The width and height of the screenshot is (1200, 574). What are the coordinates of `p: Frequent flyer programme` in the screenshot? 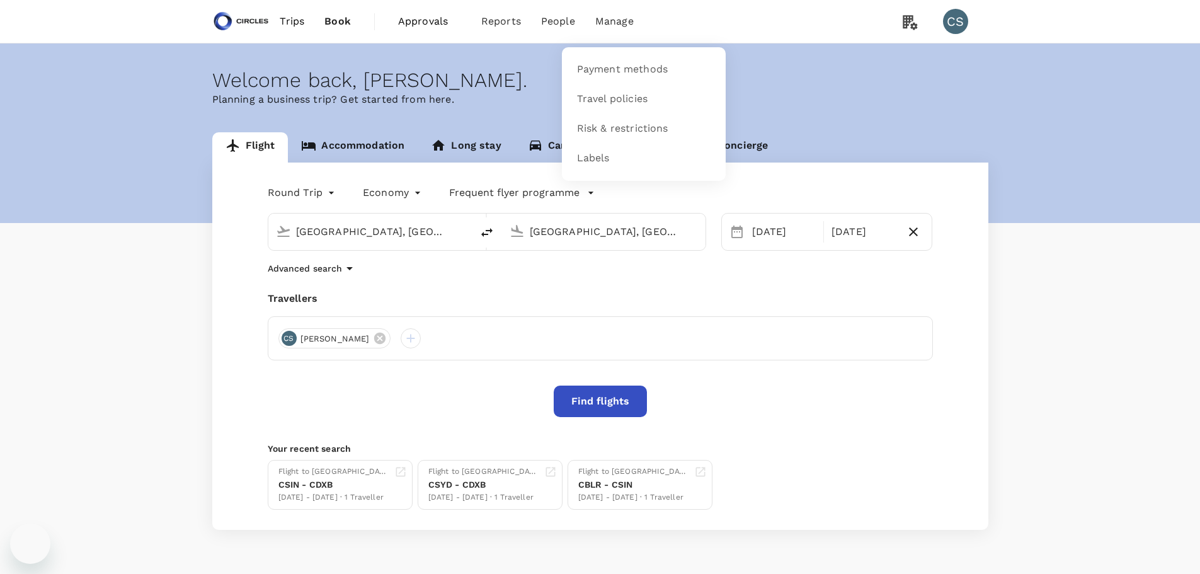 It's located at (514, 193).